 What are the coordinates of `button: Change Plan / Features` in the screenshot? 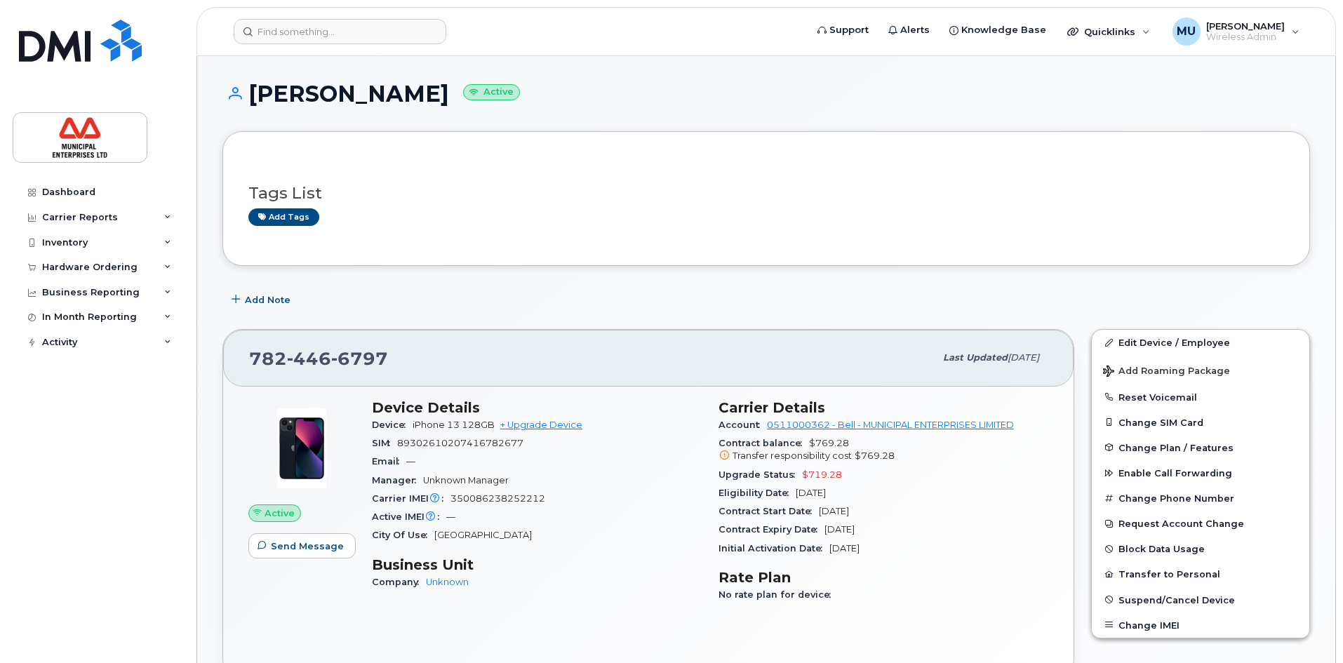 It's located at (1201, 448).